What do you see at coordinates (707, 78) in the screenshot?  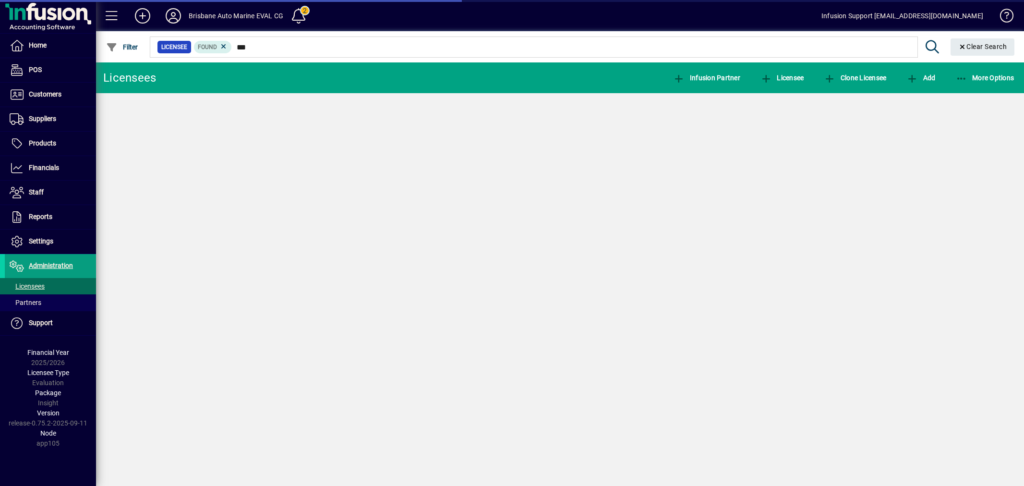 I see `span: Infusion Partner` at bounding box center [707, 78].